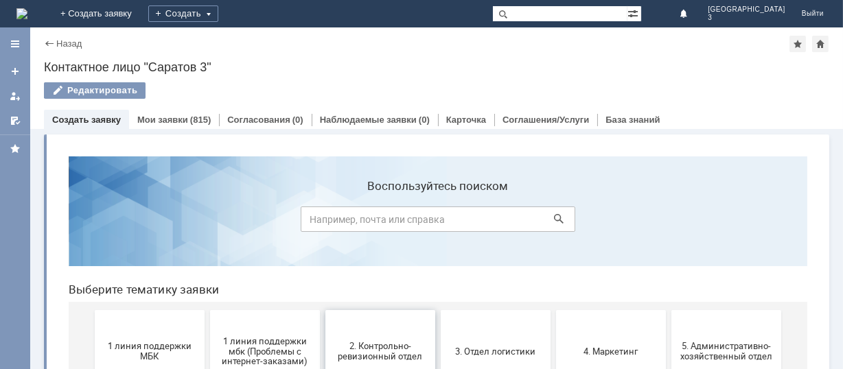  What do you see at coordinates (323, 293) in the screenshot?
I see `span: 8. Отдел качества` at bounding box center [323, 293].